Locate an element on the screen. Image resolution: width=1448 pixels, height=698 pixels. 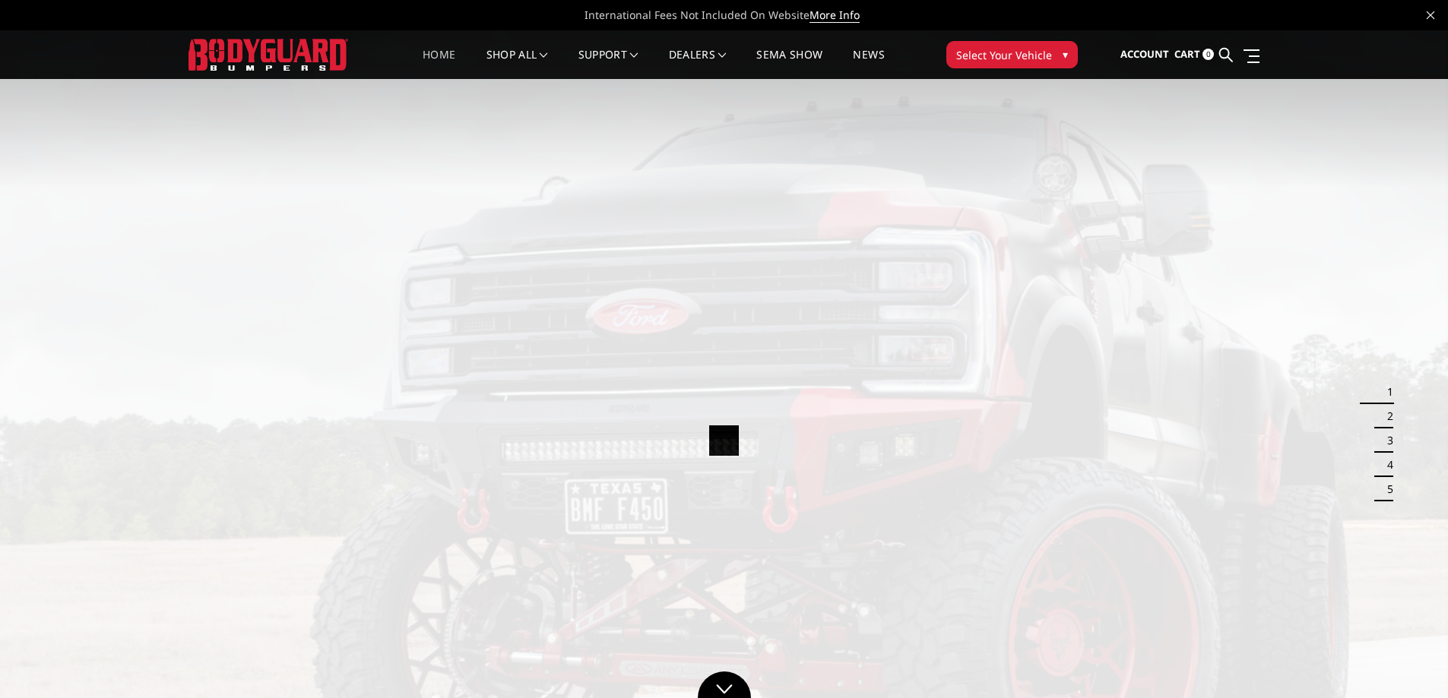
a: News is located at coordinates (868, 64).